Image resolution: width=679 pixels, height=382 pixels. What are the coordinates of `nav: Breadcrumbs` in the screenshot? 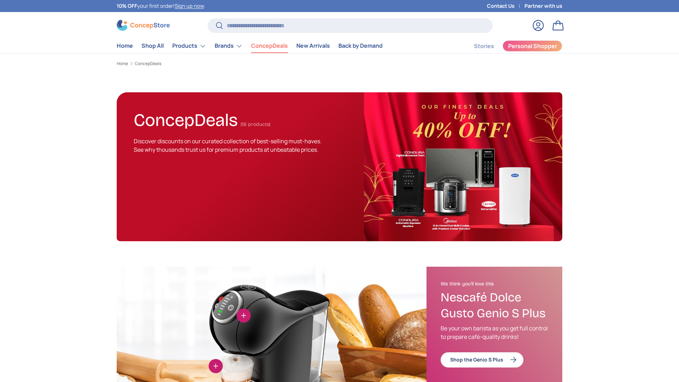 It's located at (339, 64).